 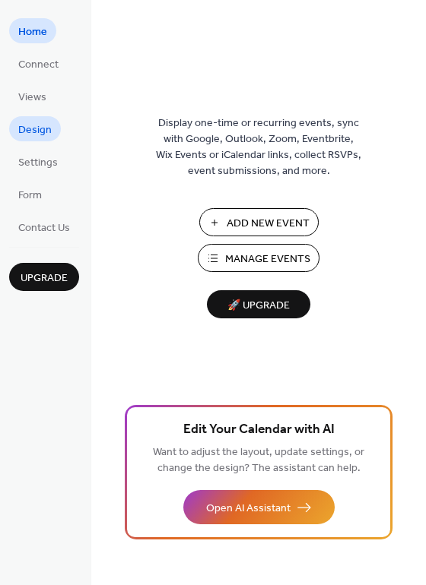 I want to click on button: 🚀 Upgrade, so click(x=259, y=304).